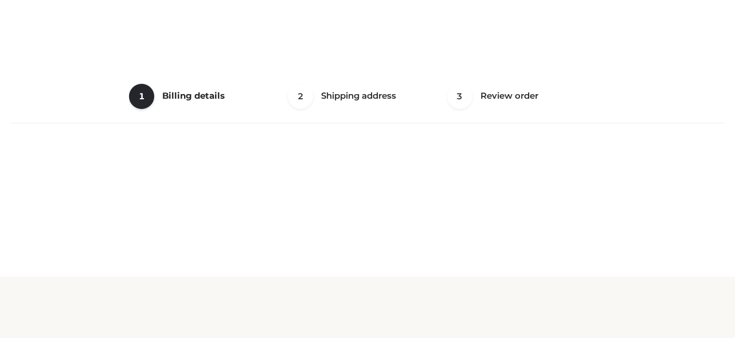 Image resolution: width=735 pixels, height=338 pixels. What do you see at coordinates (358, 95) in the screenshot?
I see `span: Shipping address` at bounding box center [358, 95].